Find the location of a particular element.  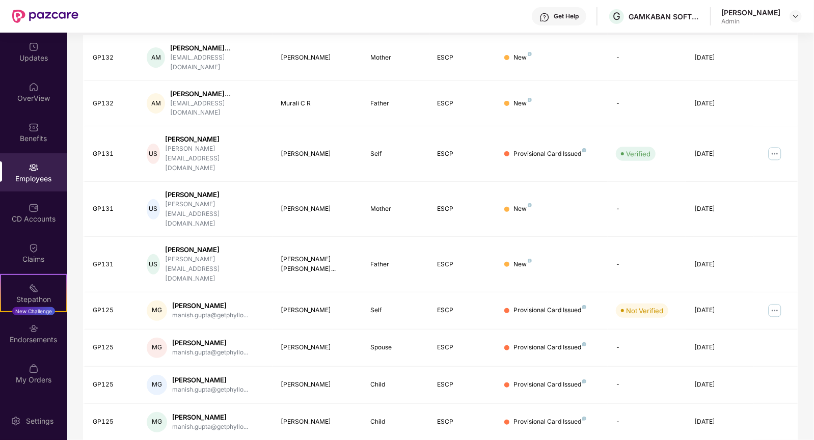

div: Spouse is located at coordinates (396, 348).